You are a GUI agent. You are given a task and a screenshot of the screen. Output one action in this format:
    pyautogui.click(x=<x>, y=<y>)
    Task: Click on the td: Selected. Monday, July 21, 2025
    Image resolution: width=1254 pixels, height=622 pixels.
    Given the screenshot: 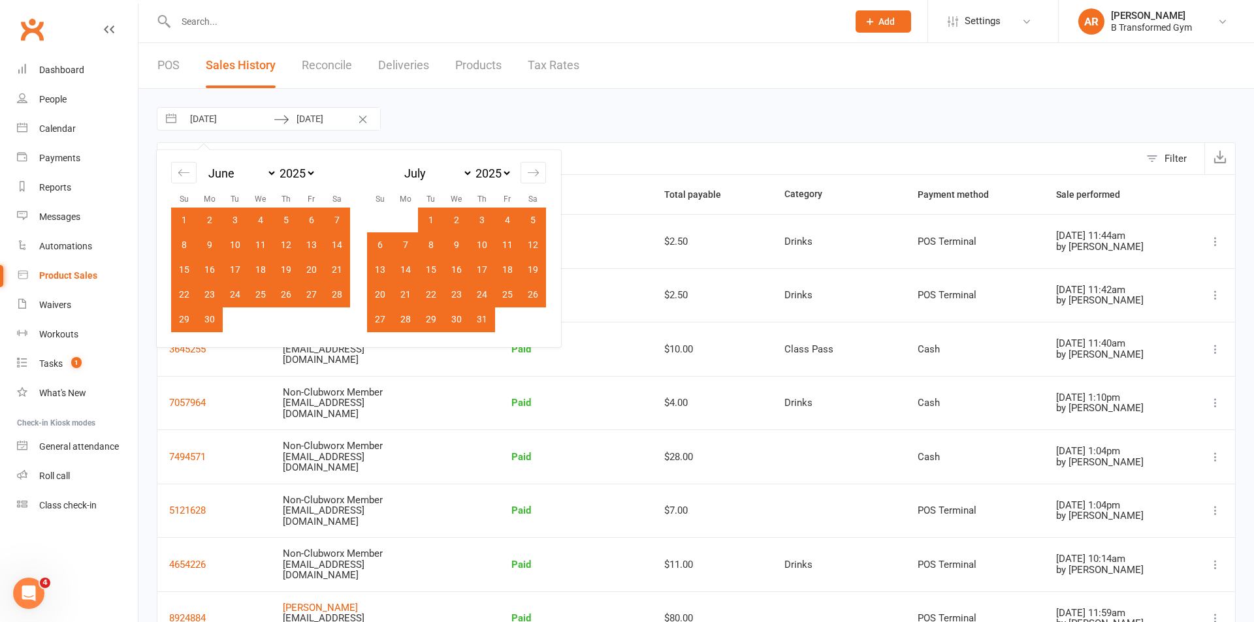 What is the action you would take?
    pyautogui.click(x=406, y=295)
    